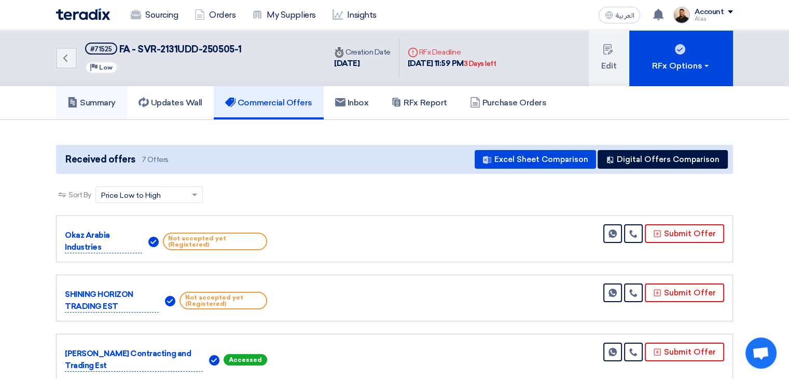  Describe the element at coordinates (101, 49) in the screenshot. I see `div: #71525` at that location.